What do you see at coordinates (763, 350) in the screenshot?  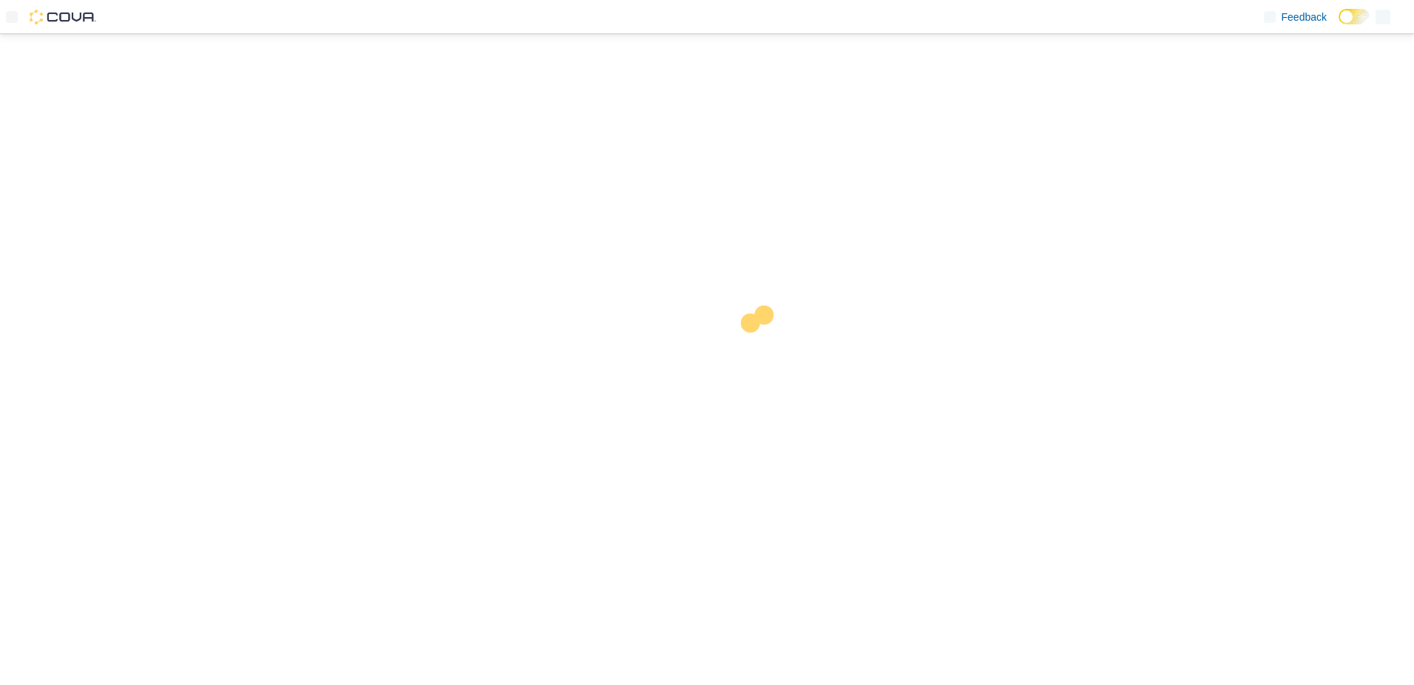 I see `img: cova-loader` at bounding box center [763, 350].